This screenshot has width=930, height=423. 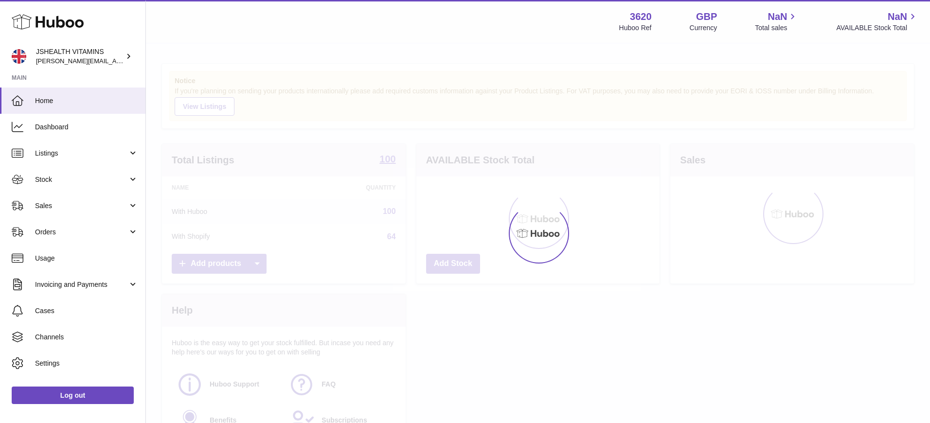 What do you see at coordinates (777, 28) in the screenshot?
I see `span: Total sales` at bounding box center [777, 28].